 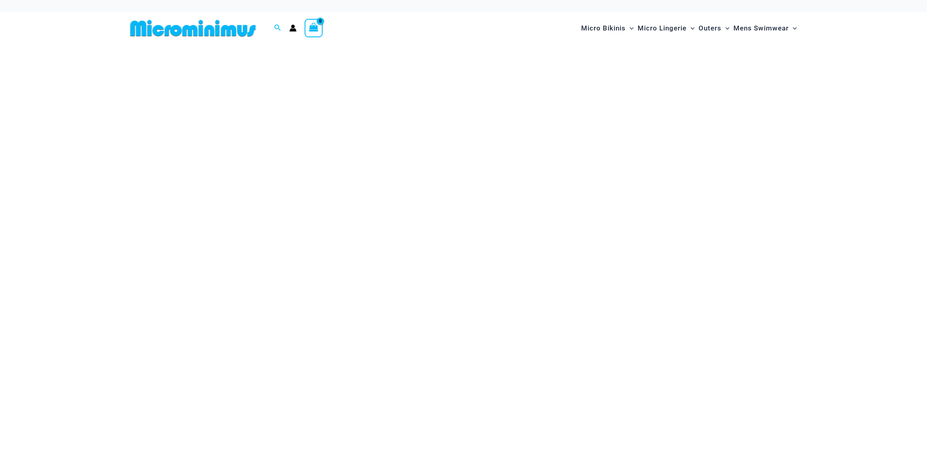 What do you see at coordinates (293, 28) in the screenshot?
I see `a: Account icon link` at bounding box center [293, 28].